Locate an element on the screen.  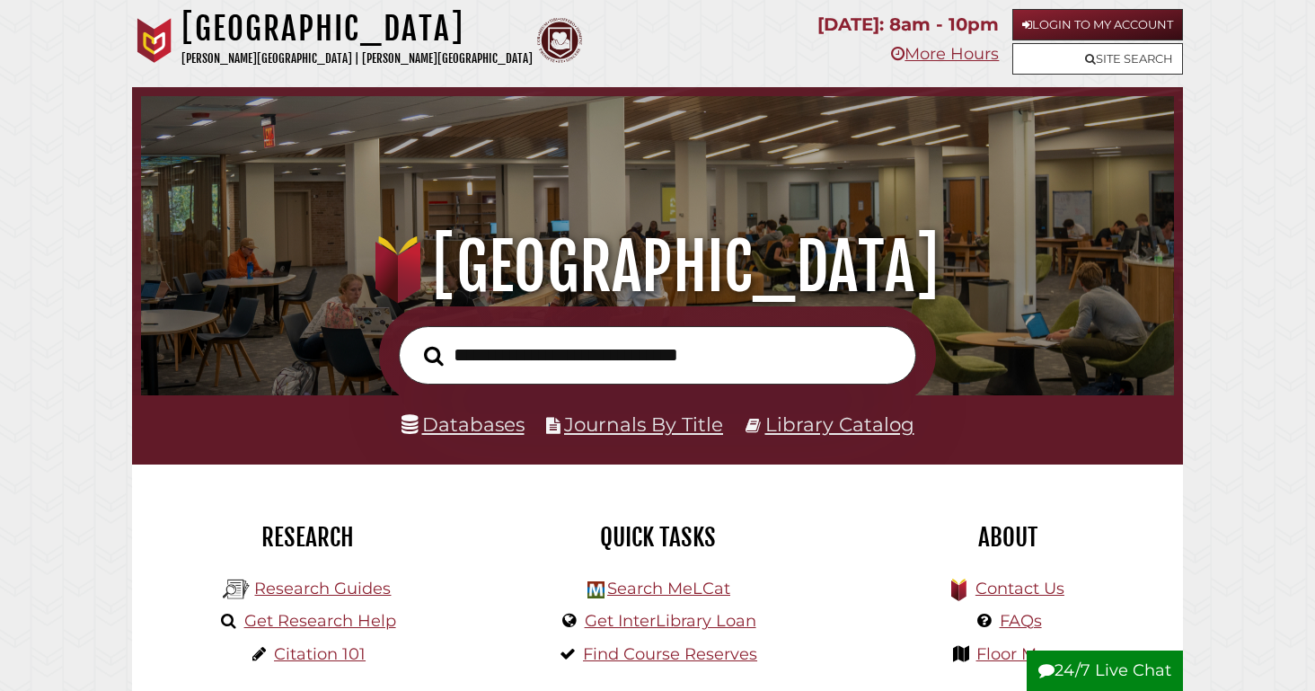
a: Get InterLibrary Loan is located at coordinates (670, 621).